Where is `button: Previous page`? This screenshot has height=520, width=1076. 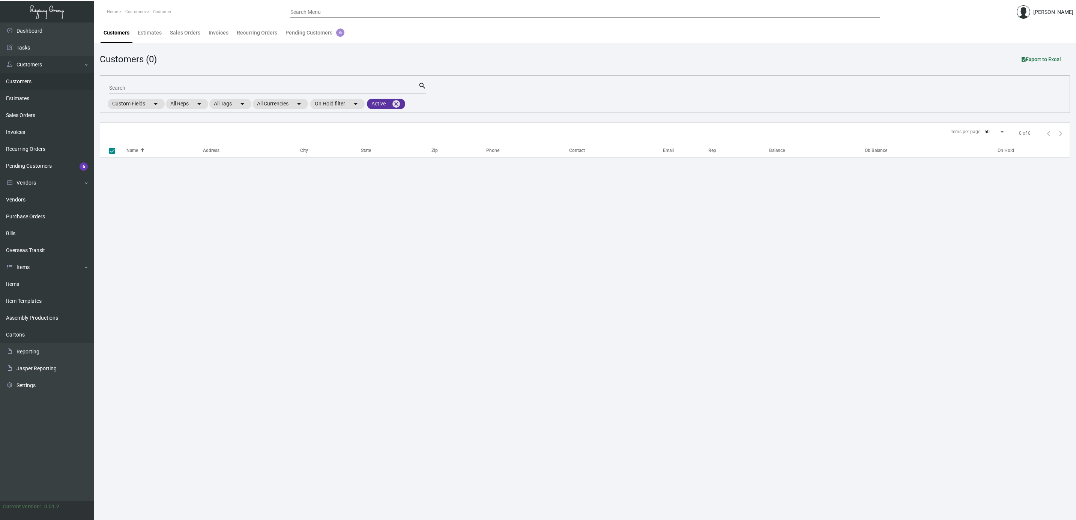
button: Previous page is located at coordinates (1049, 133).